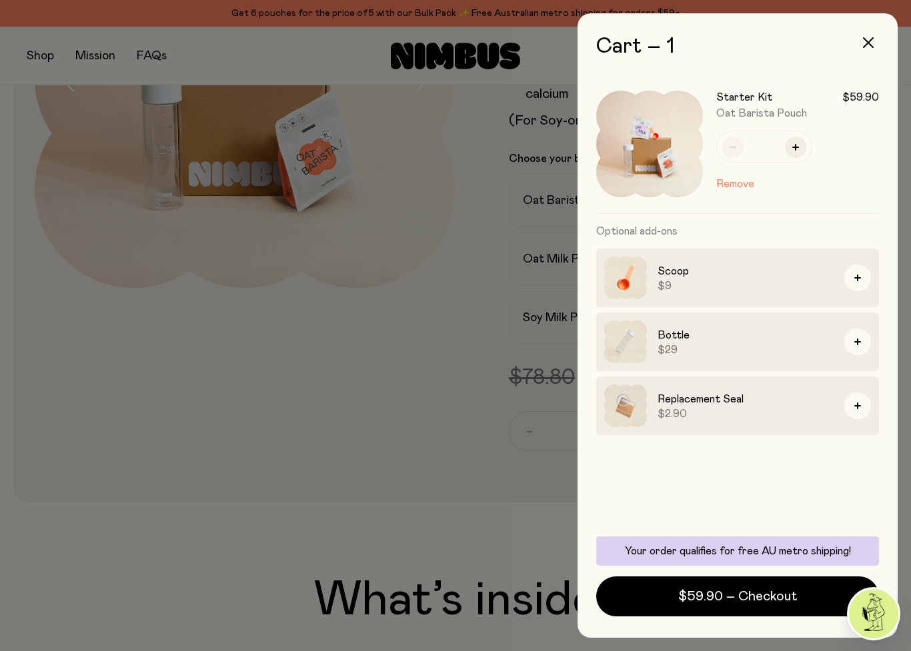  What do you see at coordinates (745, 414) in the screenshot?
I see `span: $2.90` at bounding box center [745, 414].